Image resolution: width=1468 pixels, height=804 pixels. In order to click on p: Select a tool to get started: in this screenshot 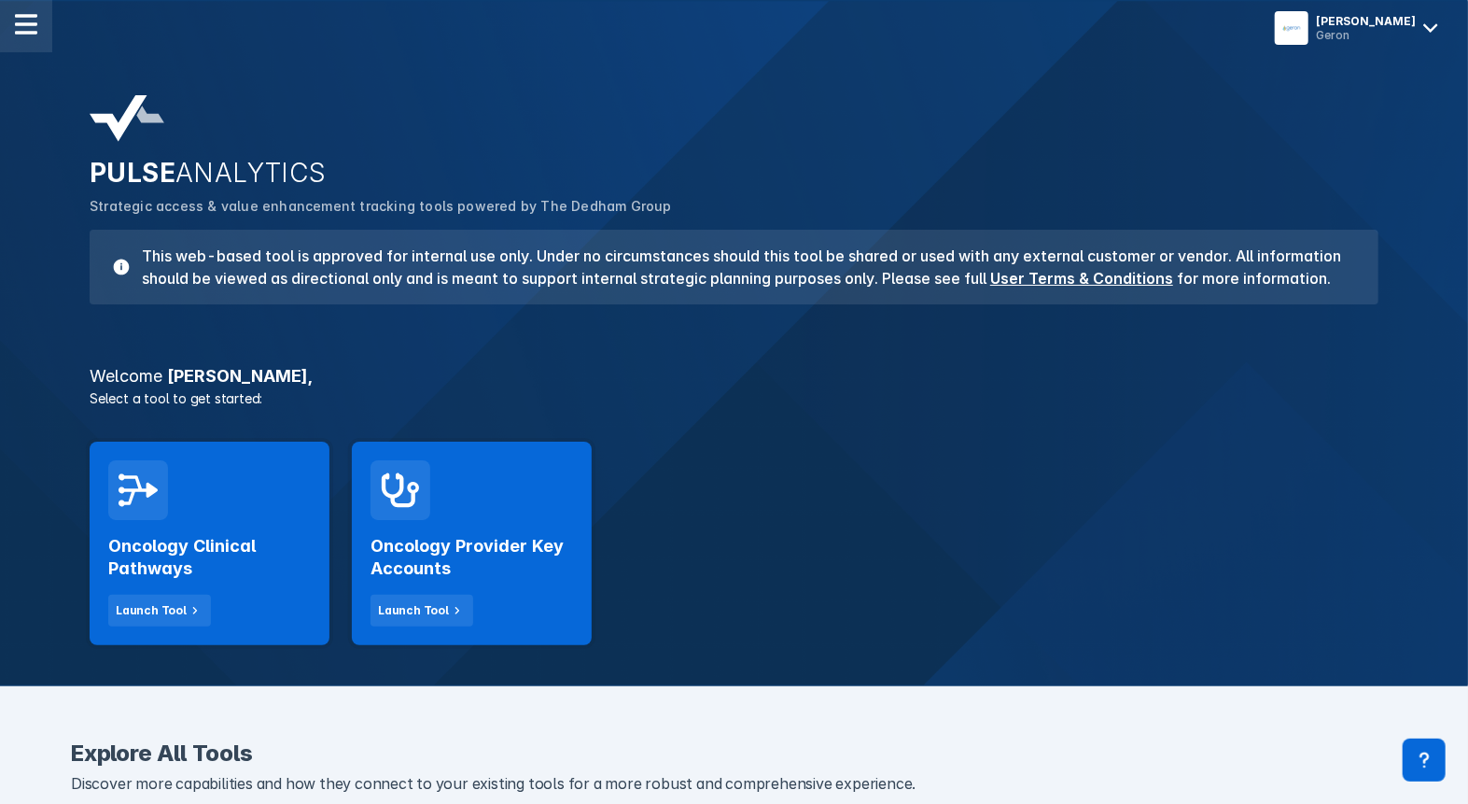, I will do `click(734, 398)`.